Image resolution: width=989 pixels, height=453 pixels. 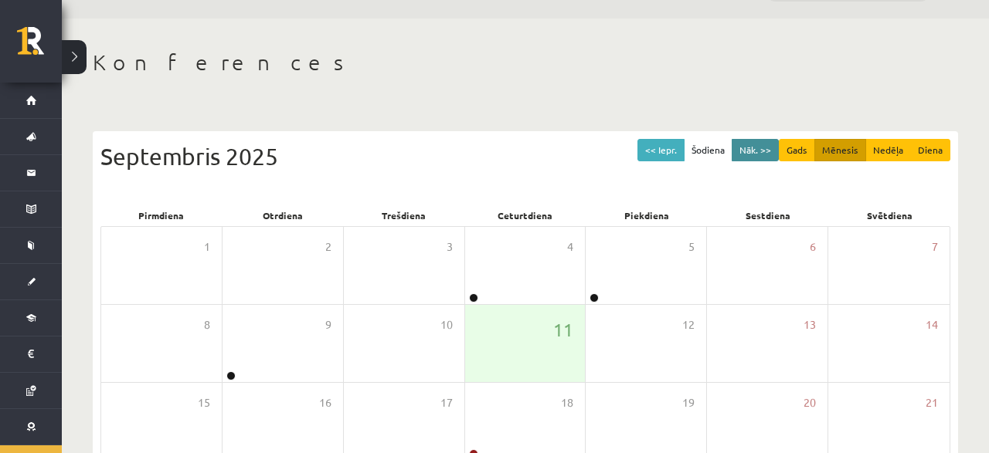 I want to click on div: Trešdiena, so click(x=403, y=215).